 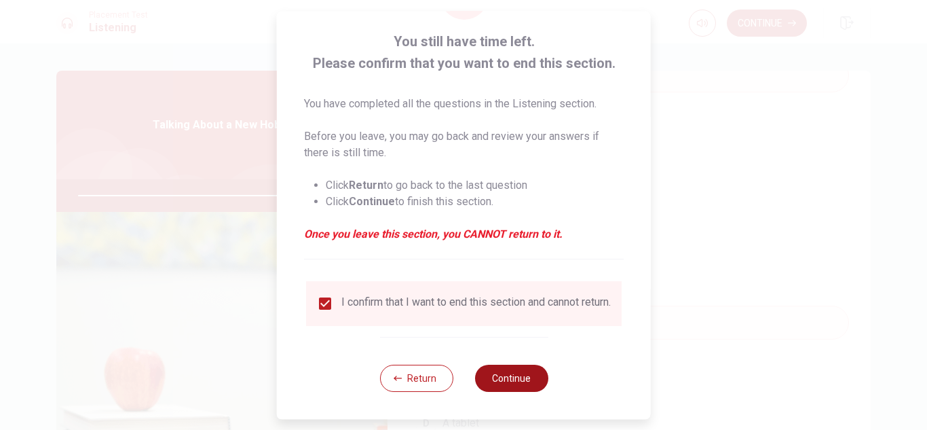 What do you see at coordinates (474, 185) in the screenshot?
I see `li: Click to go back to the last question` at bounding box center [474, 185].